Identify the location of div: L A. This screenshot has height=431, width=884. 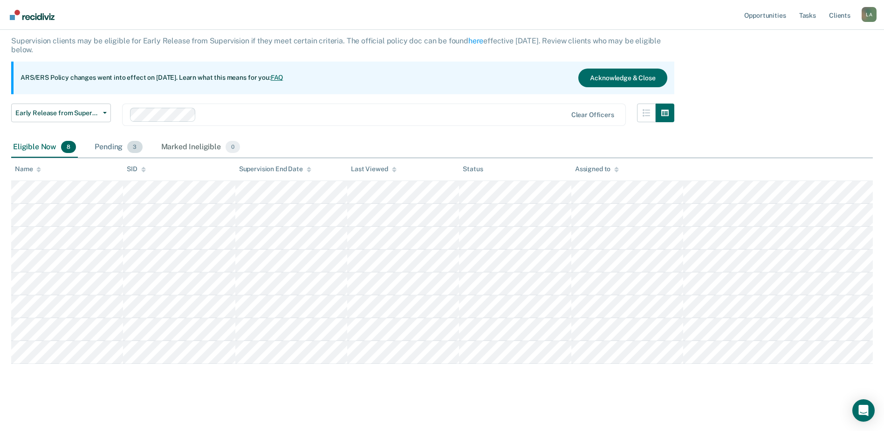
(870, 14).